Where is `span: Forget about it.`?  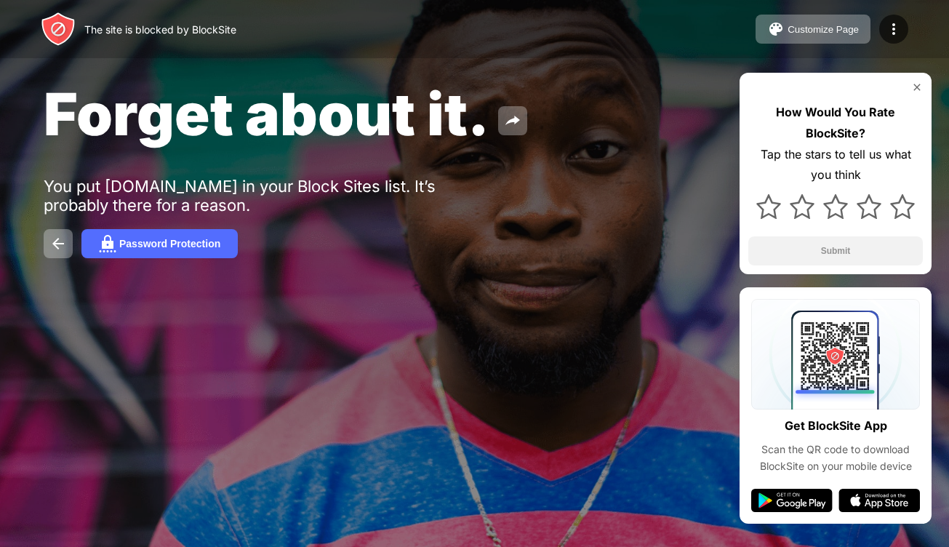 span: Forget about it. is located at coordinates (266, 113).